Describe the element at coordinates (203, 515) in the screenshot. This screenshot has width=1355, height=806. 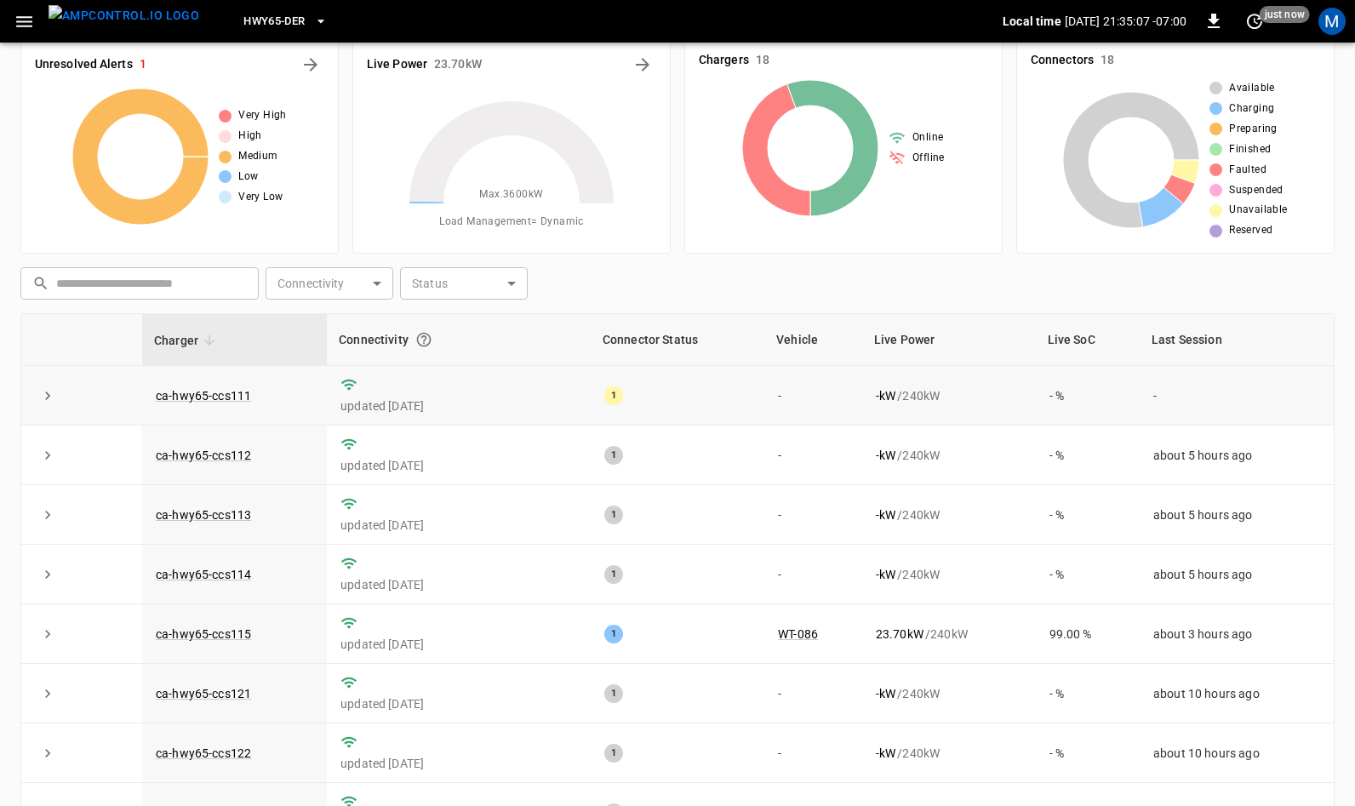
I see `a: ca-hwy65-ccs113` at that location.